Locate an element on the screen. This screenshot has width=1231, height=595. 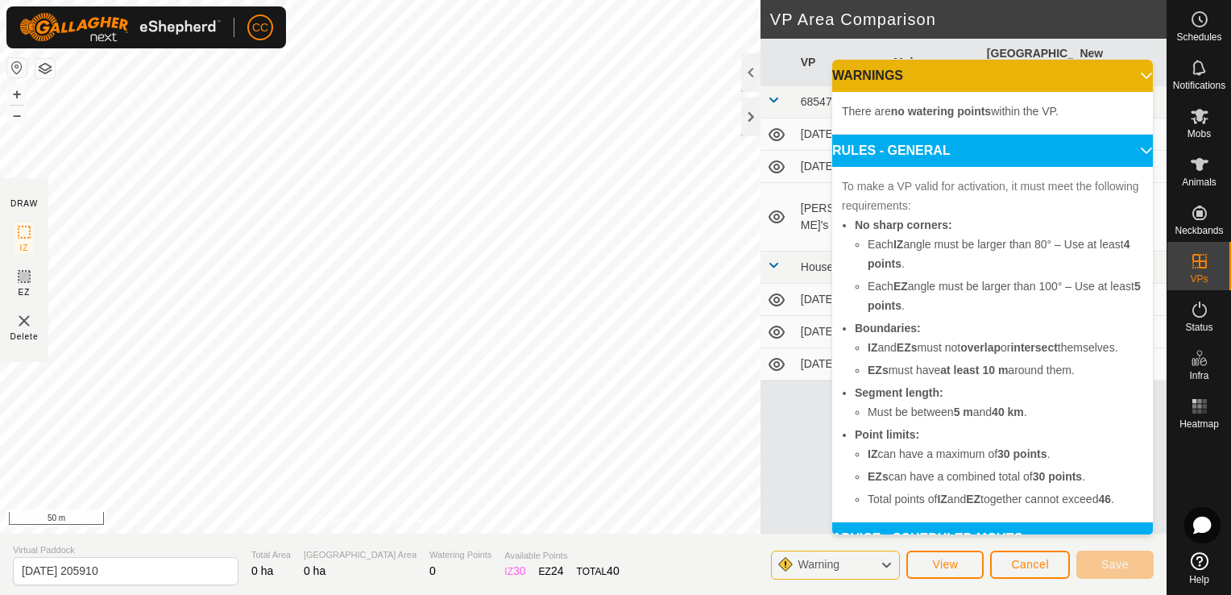
span: Help is located at coordinates (1199, 579).